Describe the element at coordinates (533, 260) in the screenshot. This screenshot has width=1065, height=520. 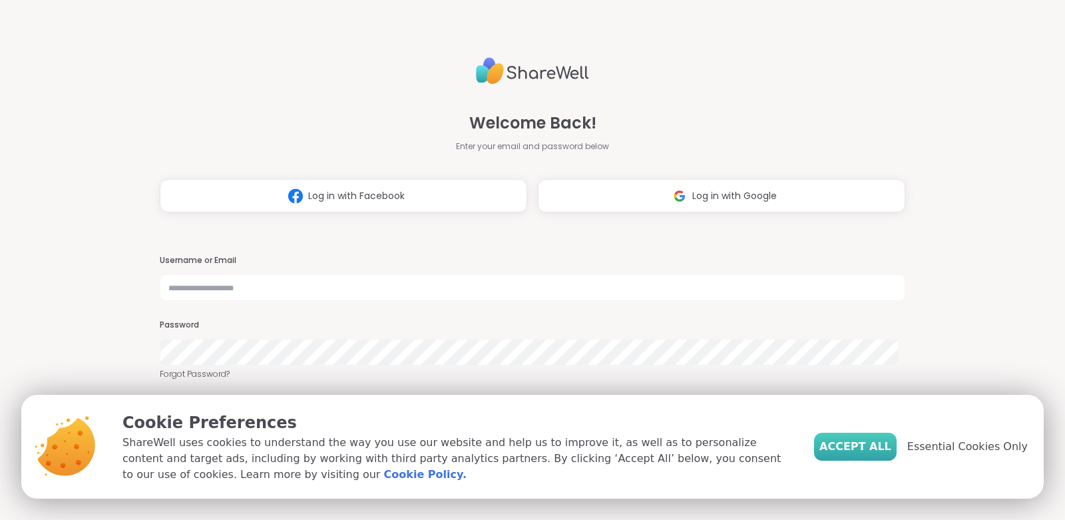
I see `h3: Username or Email` at that location.